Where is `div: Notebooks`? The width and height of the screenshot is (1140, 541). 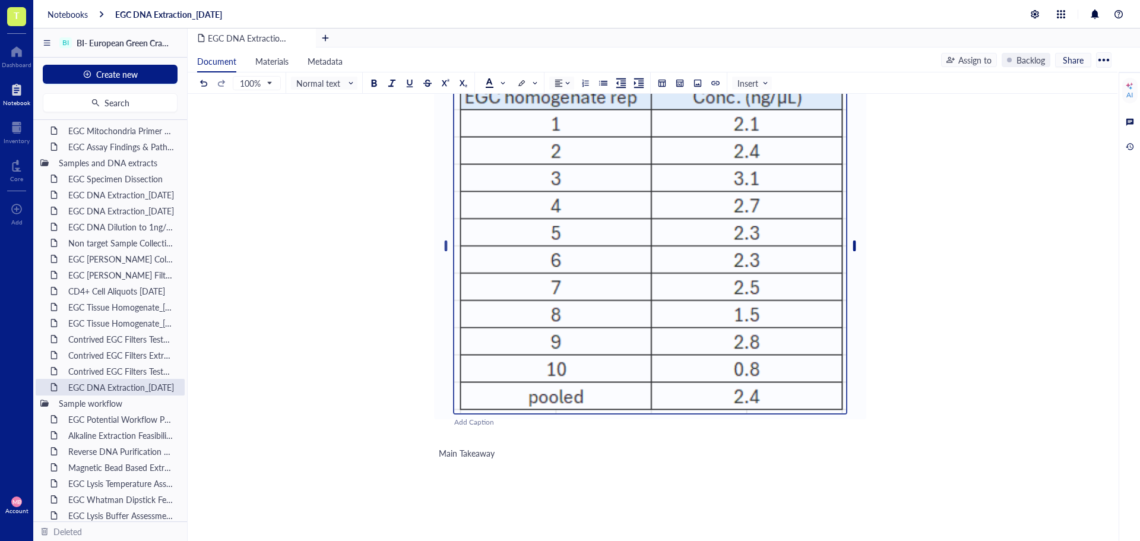 div: Notebooks is located at coordinates (68, 14).